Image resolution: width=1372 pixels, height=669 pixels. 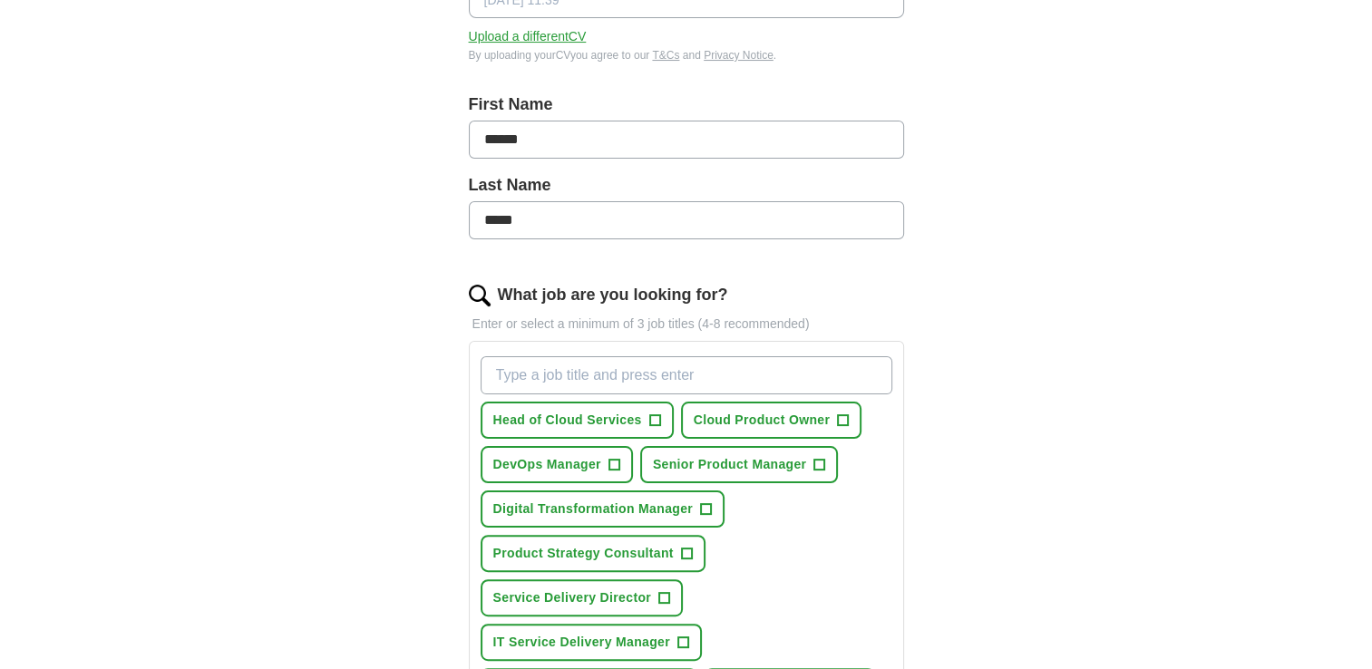 What do you see at coordinates (593, 553) in the screenshot?
I see `button: Product Strategy Consultant` at bounding box center [593, 553].